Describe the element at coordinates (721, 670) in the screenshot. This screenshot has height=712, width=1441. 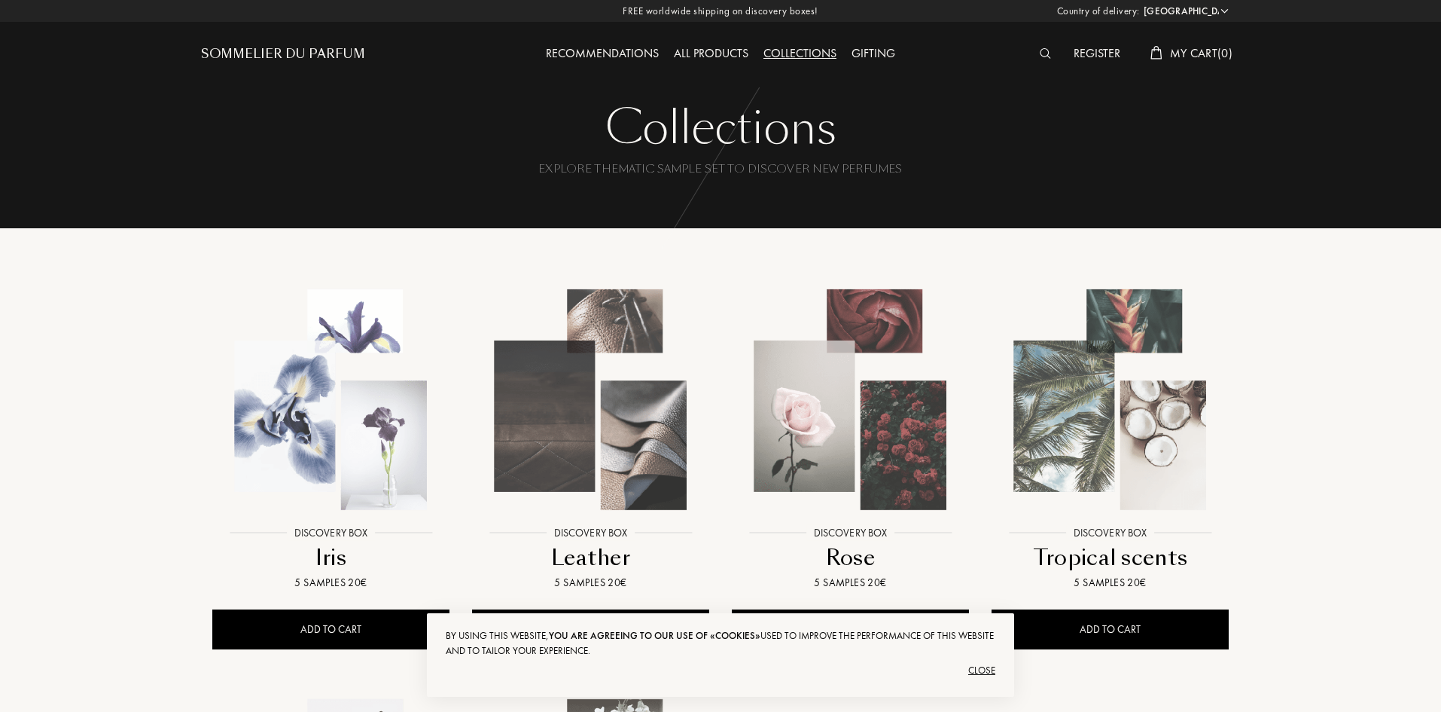
I see `div: Close` at that location.